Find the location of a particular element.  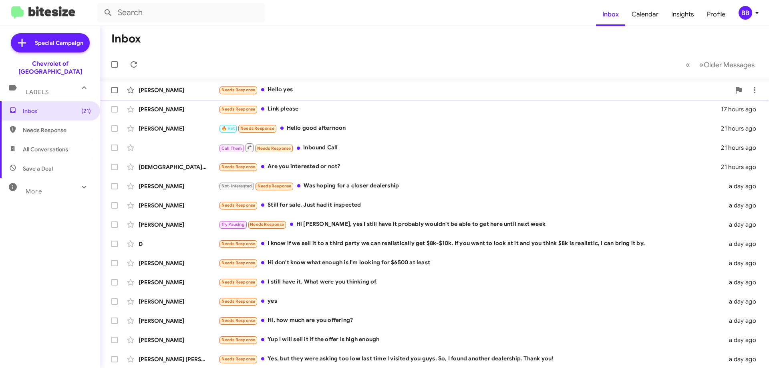

button: Next is located at coordinates (727, 64).